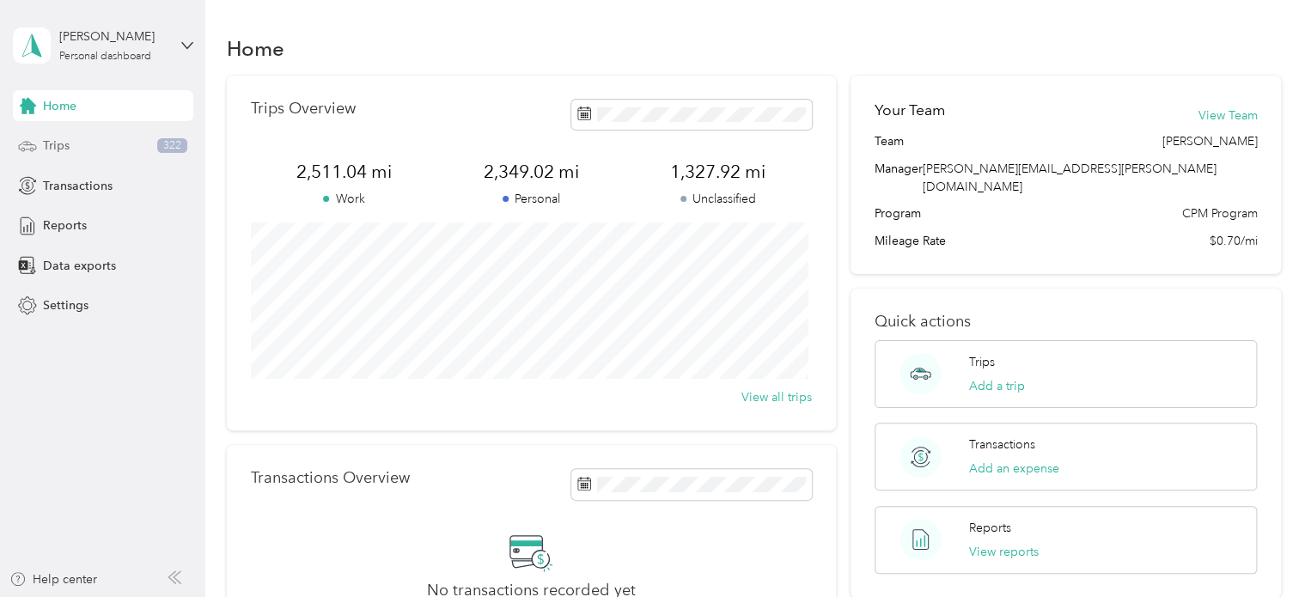  Describe the element at coordinates (303, 108) in the screenshot. I see `p: Trips Overview` at that location.